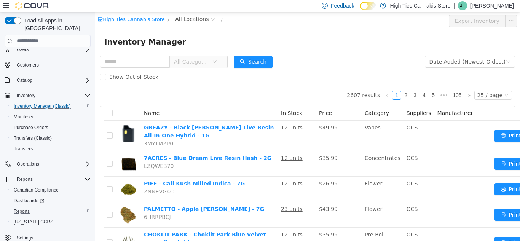  Describe the element at coordinates (22, 211) in the screenshot. I see `a: Reports` at that location.